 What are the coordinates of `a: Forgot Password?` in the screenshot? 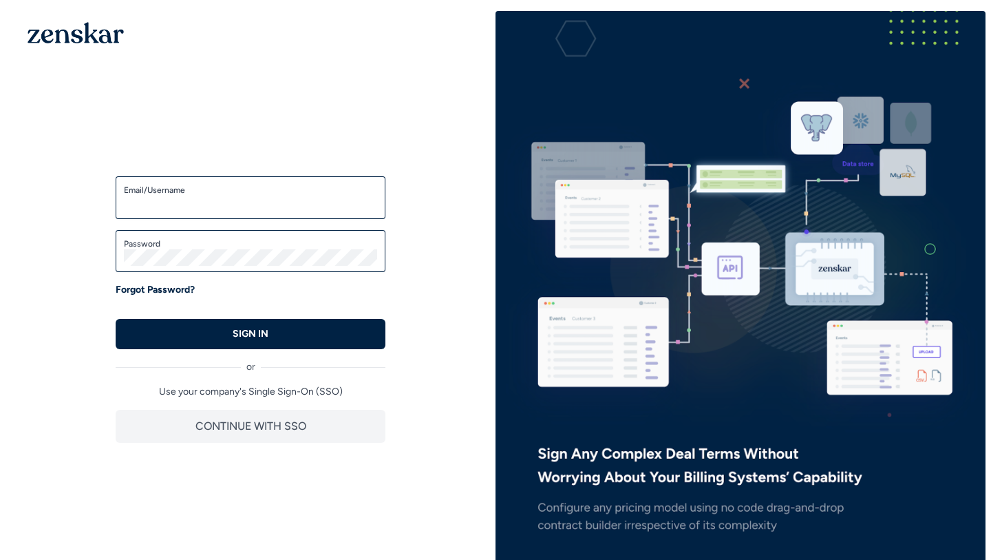 It's located at (155, 290).